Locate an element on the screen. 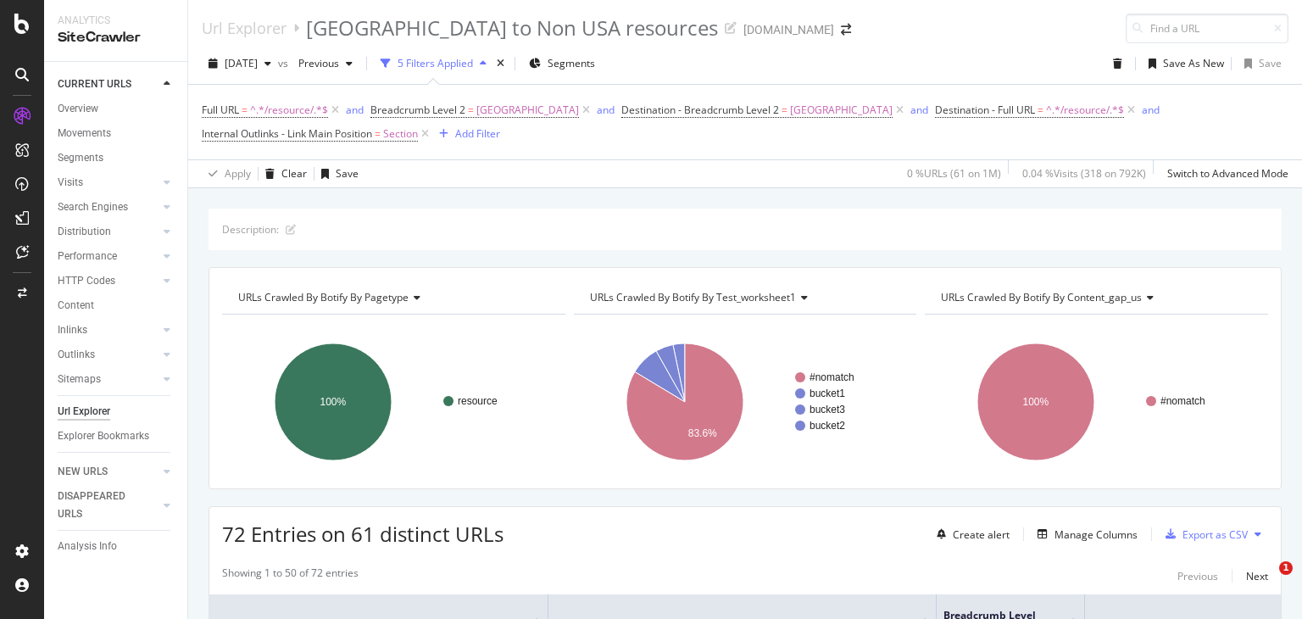  div: times is located at coordinates (500, 64).